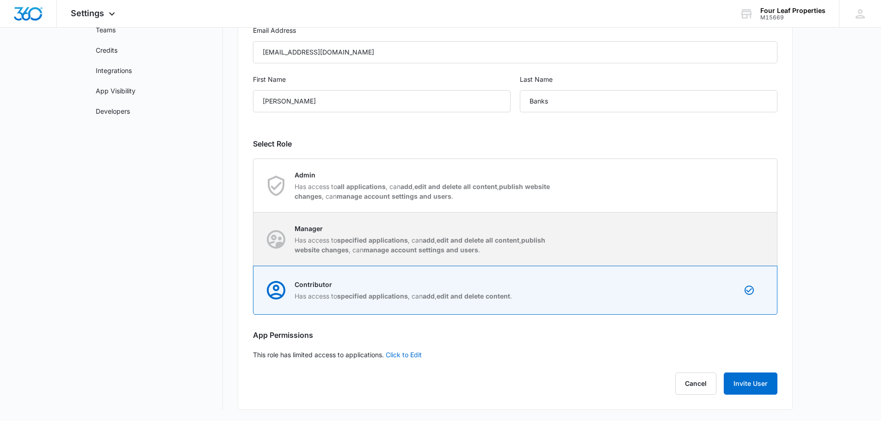 This screenshot has height=421, width=881. Describe the element at coordinates (403, 284) in the screenshot. I see `p: Contributor` at that location.